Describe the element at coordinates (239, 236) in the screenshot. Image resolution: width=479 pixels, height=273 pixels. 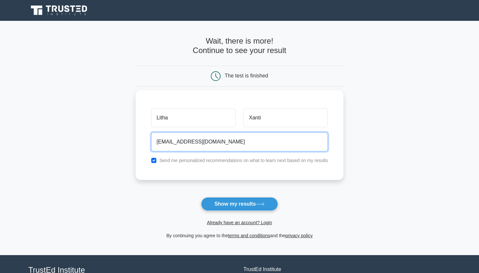
I see `div: By continuing you agree to the and the` at that location.